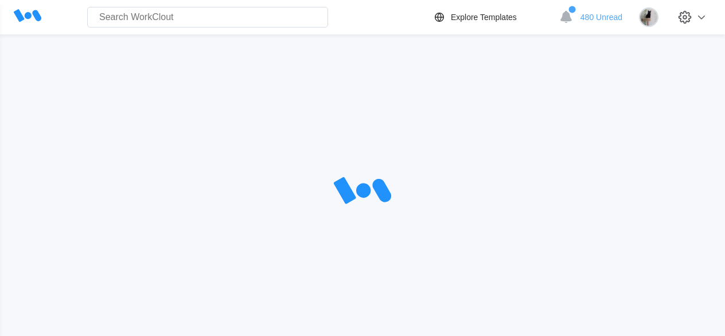 This screenshot has height=336, width=725. I want to click on input: Search WorkClout, so click(208, 17).